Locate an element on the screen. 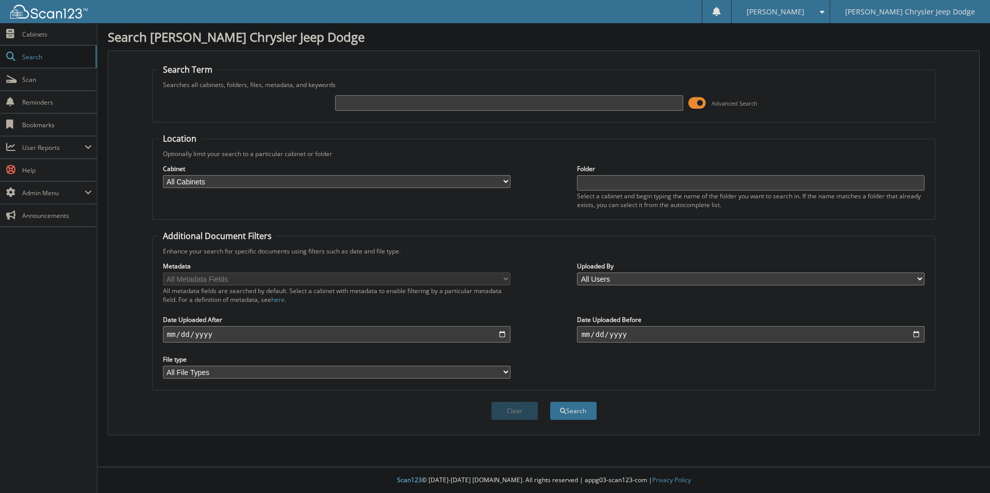 The height and width of the screenshot is (493, 990). a: Privacy Policy is located at coordinates (671, 480).